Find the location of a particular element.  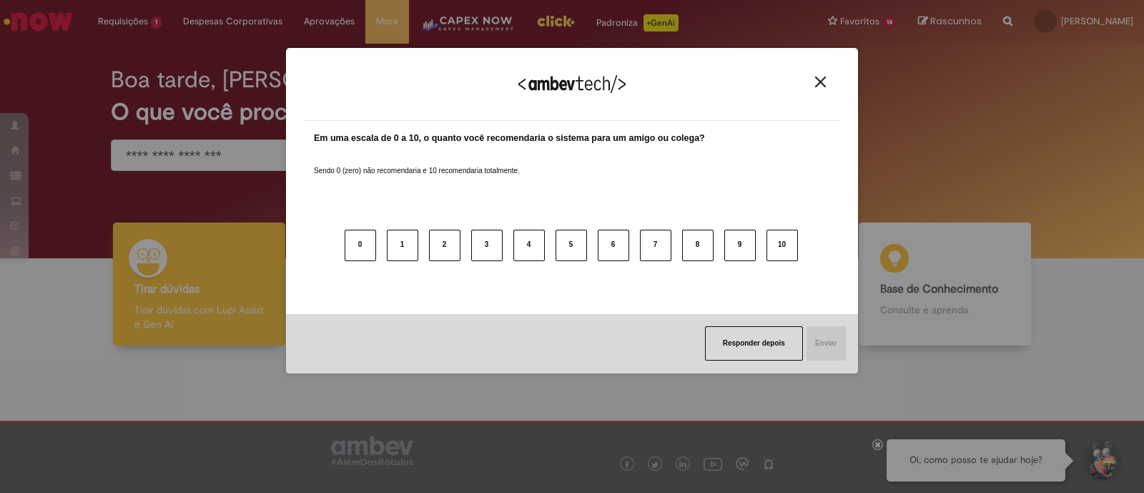

img: Logo Ambevtech is located at coordinates (572, 84).